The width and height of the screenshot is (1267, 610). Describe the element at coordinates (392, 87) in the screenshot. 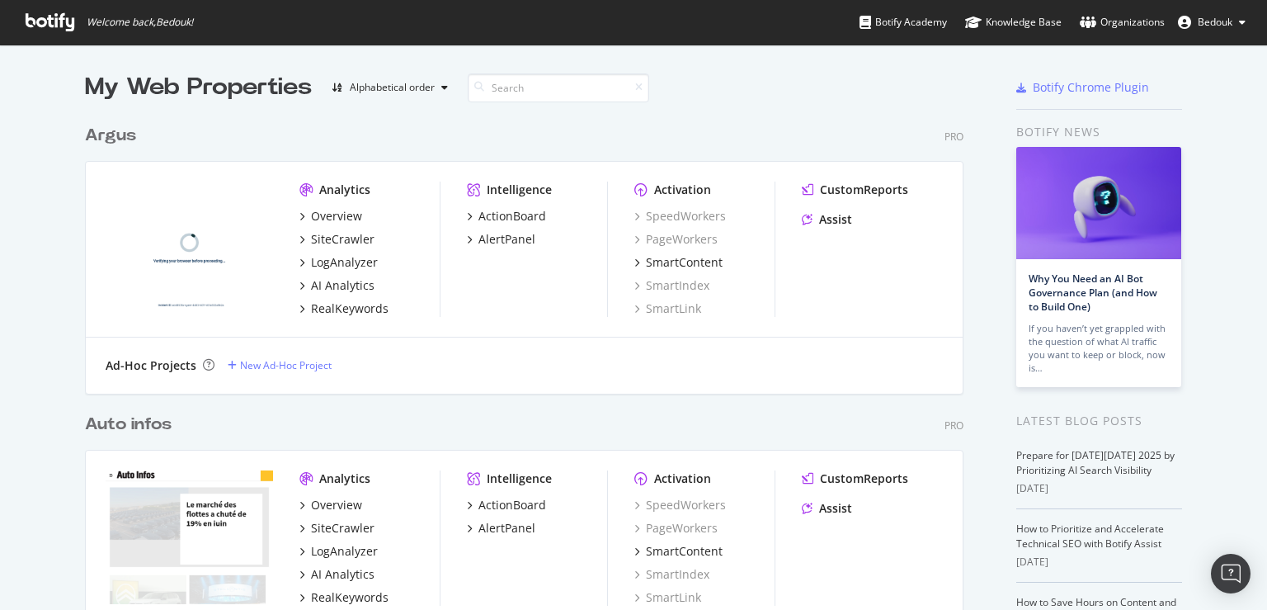

I see `div: Alphabetical order` at that location.